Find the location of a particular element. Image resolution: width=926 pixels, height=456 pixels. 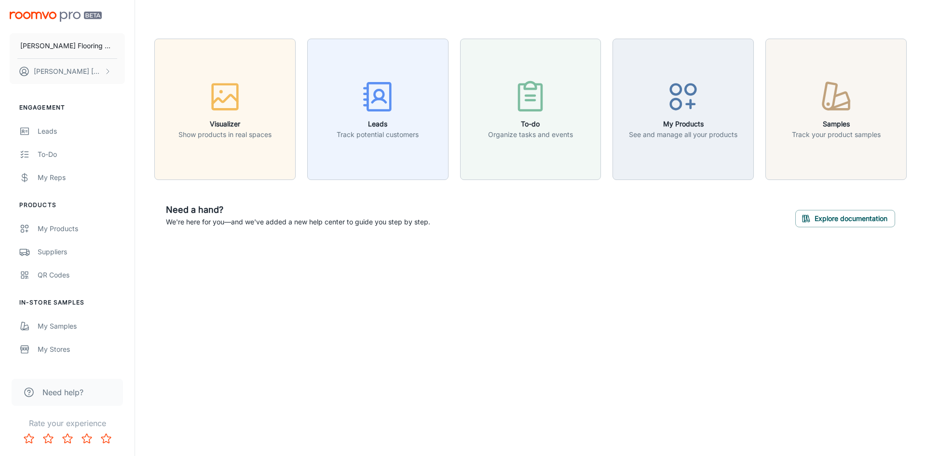

h6: Samples is located at coordinates (837, 124).